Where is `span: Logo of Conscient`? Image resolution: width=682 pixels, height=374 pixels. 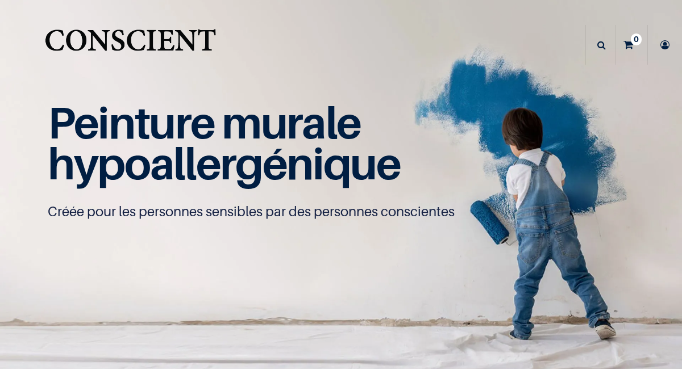
span: Logo of Conscient is located at coordinates (130, 45).